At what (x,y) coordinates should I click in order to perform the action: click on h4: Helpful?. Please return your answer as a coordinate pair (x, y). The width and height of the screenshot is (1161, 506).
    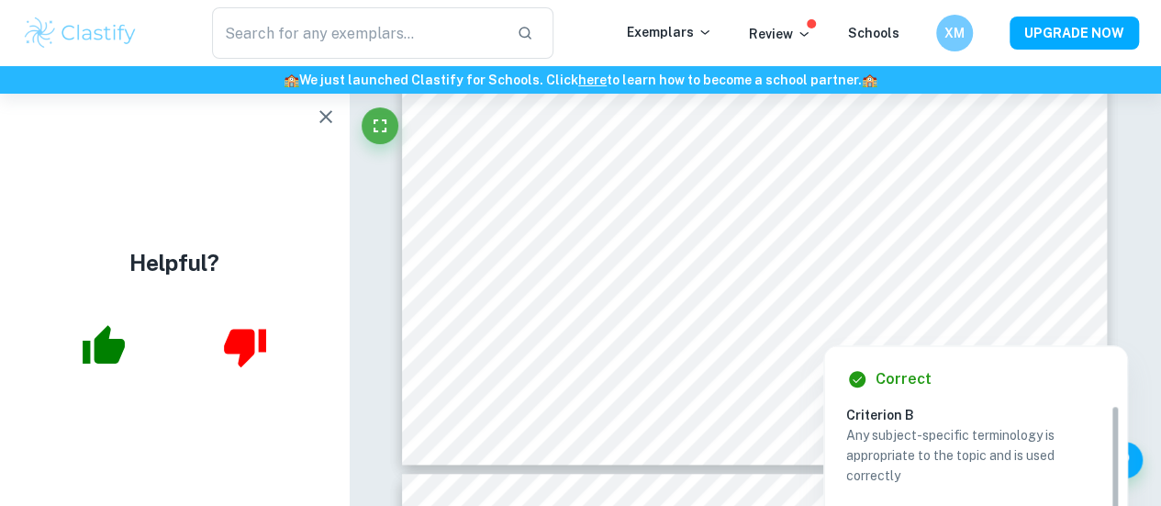
    Looking at the image, I should click on (174, 262).